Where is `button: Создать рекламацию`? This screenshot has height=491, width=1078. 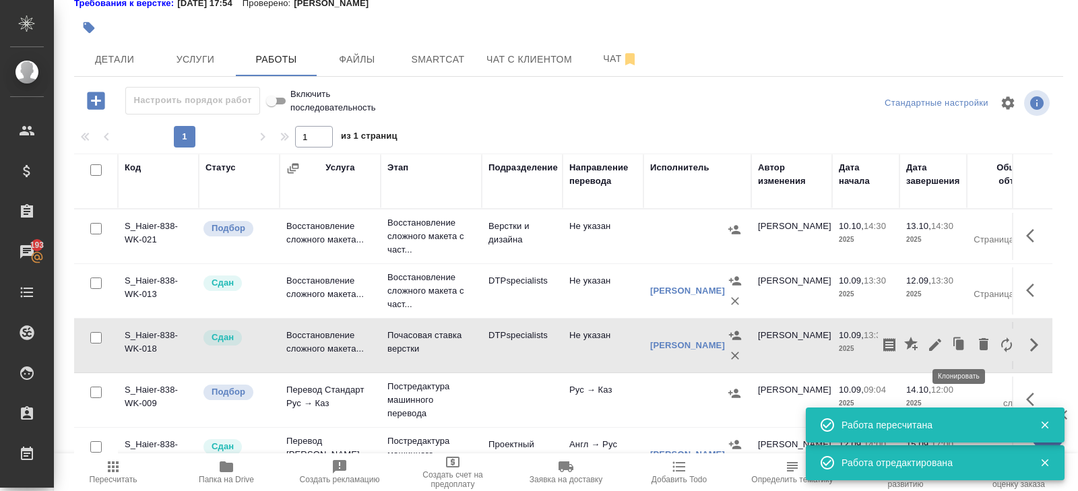
button: Создать рекламацию is located at coordinates (340, 472).